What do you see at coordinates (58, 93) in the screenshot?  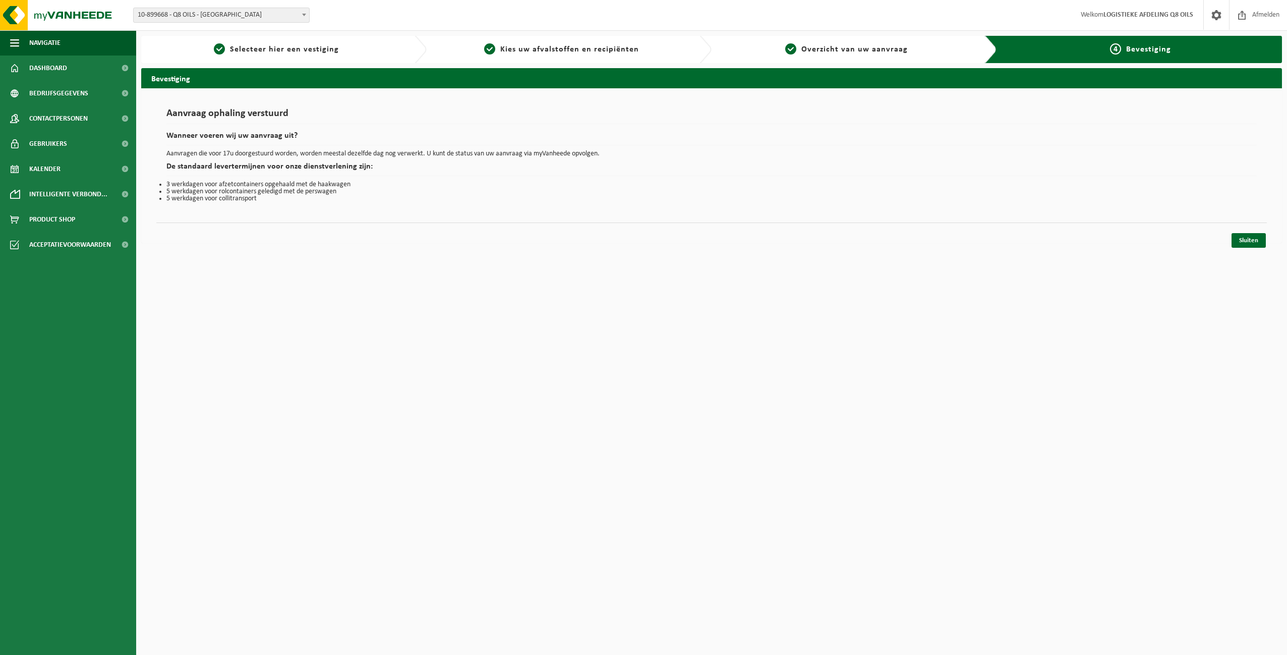 I see `span: Bedrijfsgegevens` at bounding box center [58, 93].